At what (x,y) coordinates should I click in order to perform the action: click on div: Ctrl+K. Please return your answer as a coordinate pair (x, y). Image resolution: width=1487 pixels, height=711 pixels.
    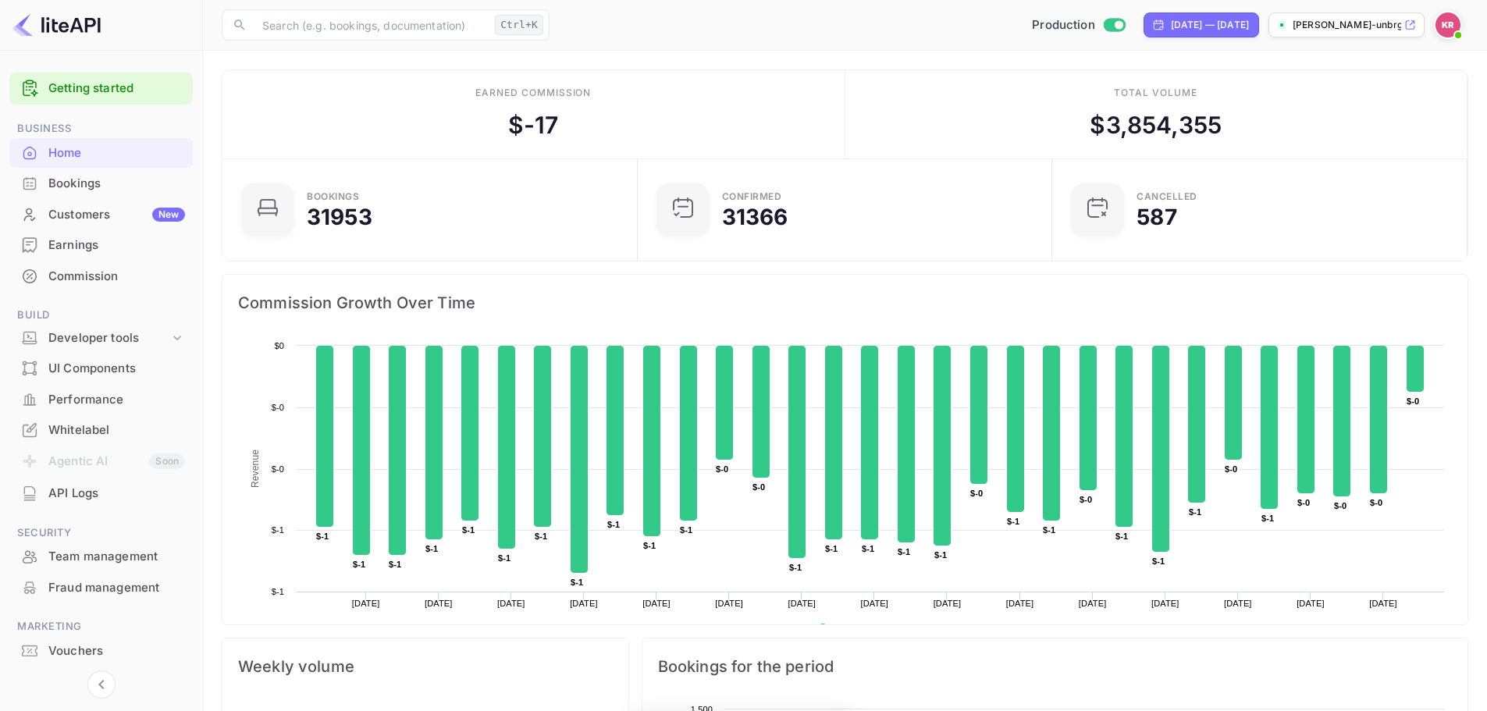
    Looking at the image, I should click on (519, 25).